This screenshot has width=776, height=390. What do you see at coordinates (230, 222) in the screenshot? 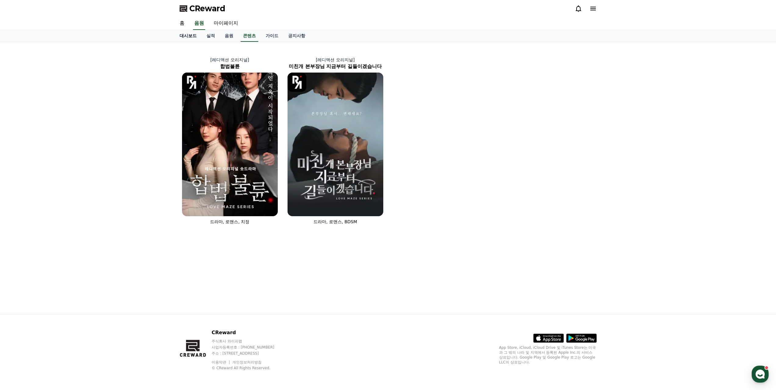
I see `span: 드라마, 로맨스, 치정` at bounding box center [230, 222].